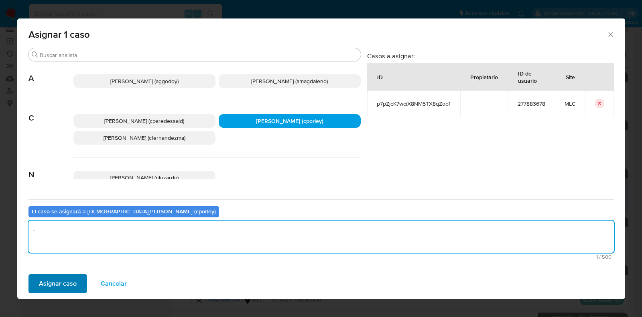  What do you see at coordinates (570, 77) in the screenshot?
I see `div: Site` at bounding box center [570, 77].